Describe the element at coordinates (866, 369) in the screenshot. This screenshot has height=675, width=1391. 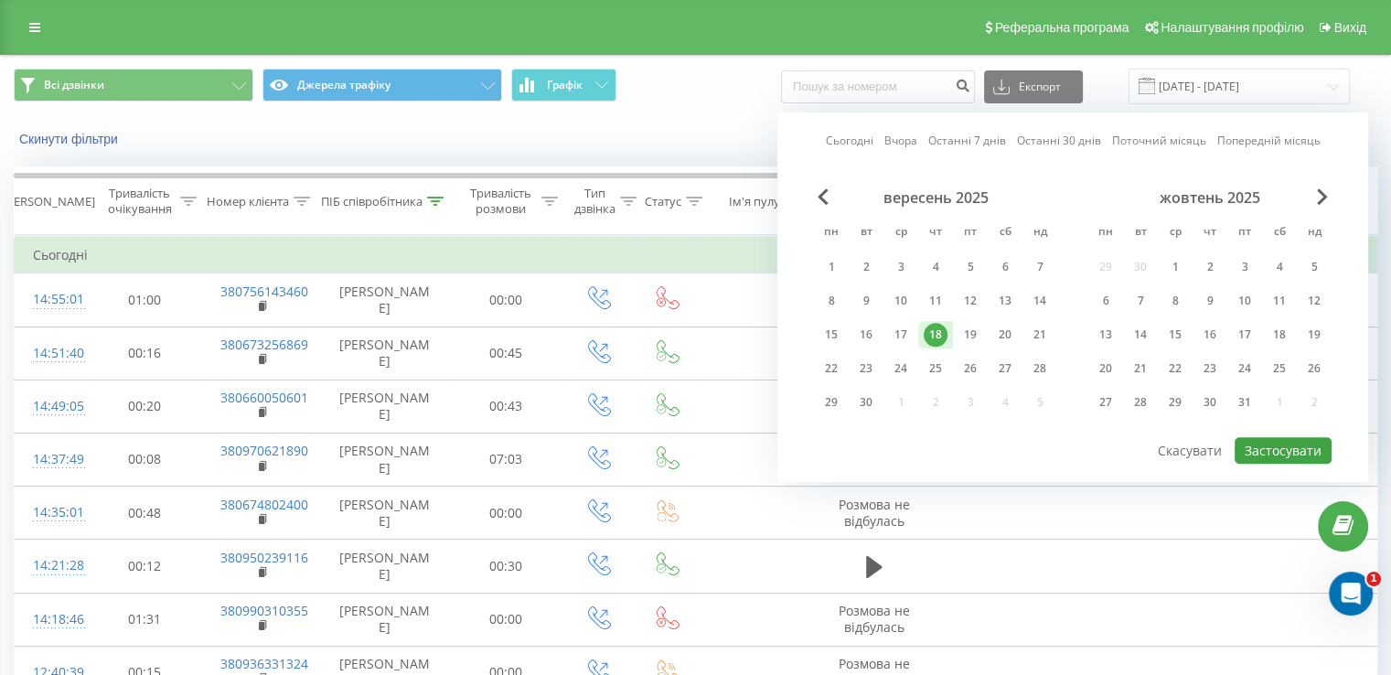
I see `div: вт 23 вер 2025 р.` at that location.